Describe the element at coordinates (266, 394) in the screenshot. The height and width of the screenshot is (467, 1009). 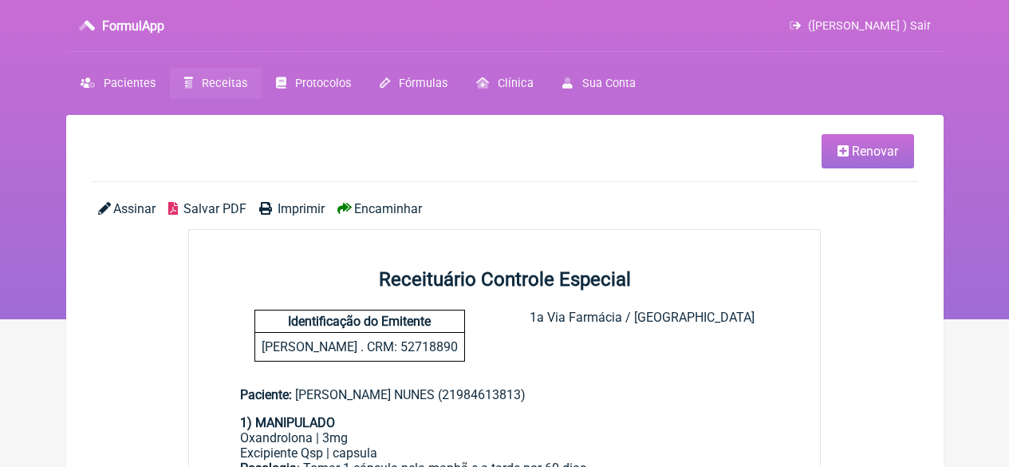
I see `span: Paciente:` at that location.